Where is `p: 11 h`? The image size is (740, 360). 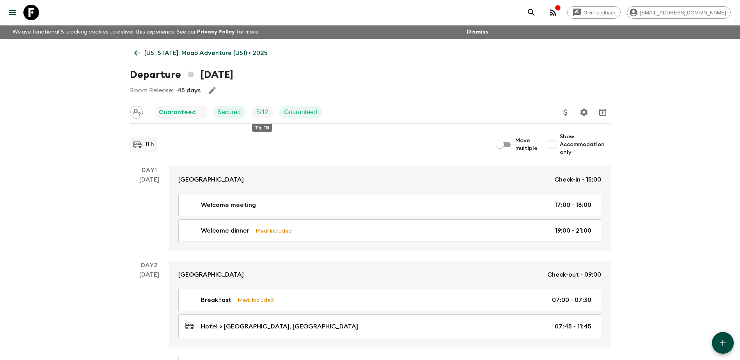 p: 11 h is located at coordinates (150, 145).